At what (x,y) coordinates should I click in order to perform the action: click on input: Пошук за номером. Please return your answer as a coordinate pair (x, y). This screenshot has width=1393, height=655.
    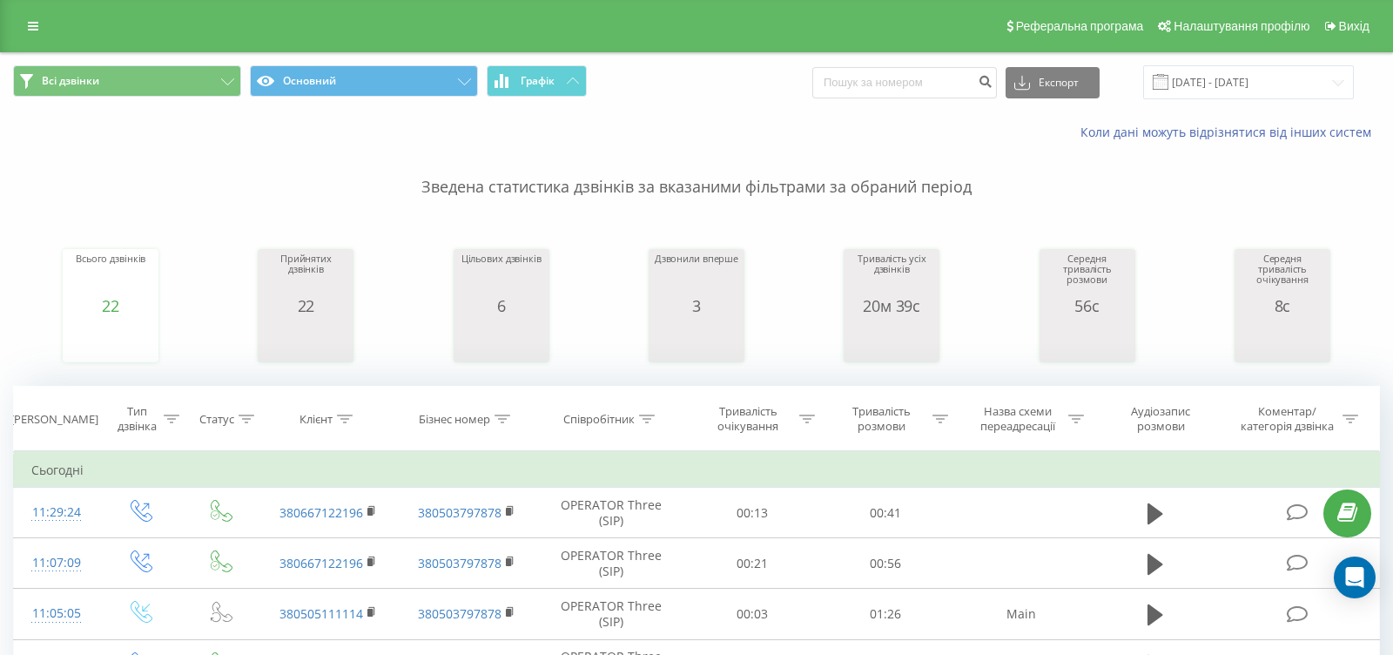
    Looking at the image, I should click on (905, 83).